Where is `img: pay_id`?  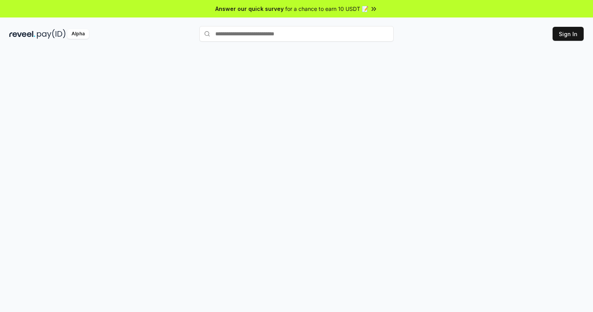 img: pay_id is located at coordinates (51, 34).